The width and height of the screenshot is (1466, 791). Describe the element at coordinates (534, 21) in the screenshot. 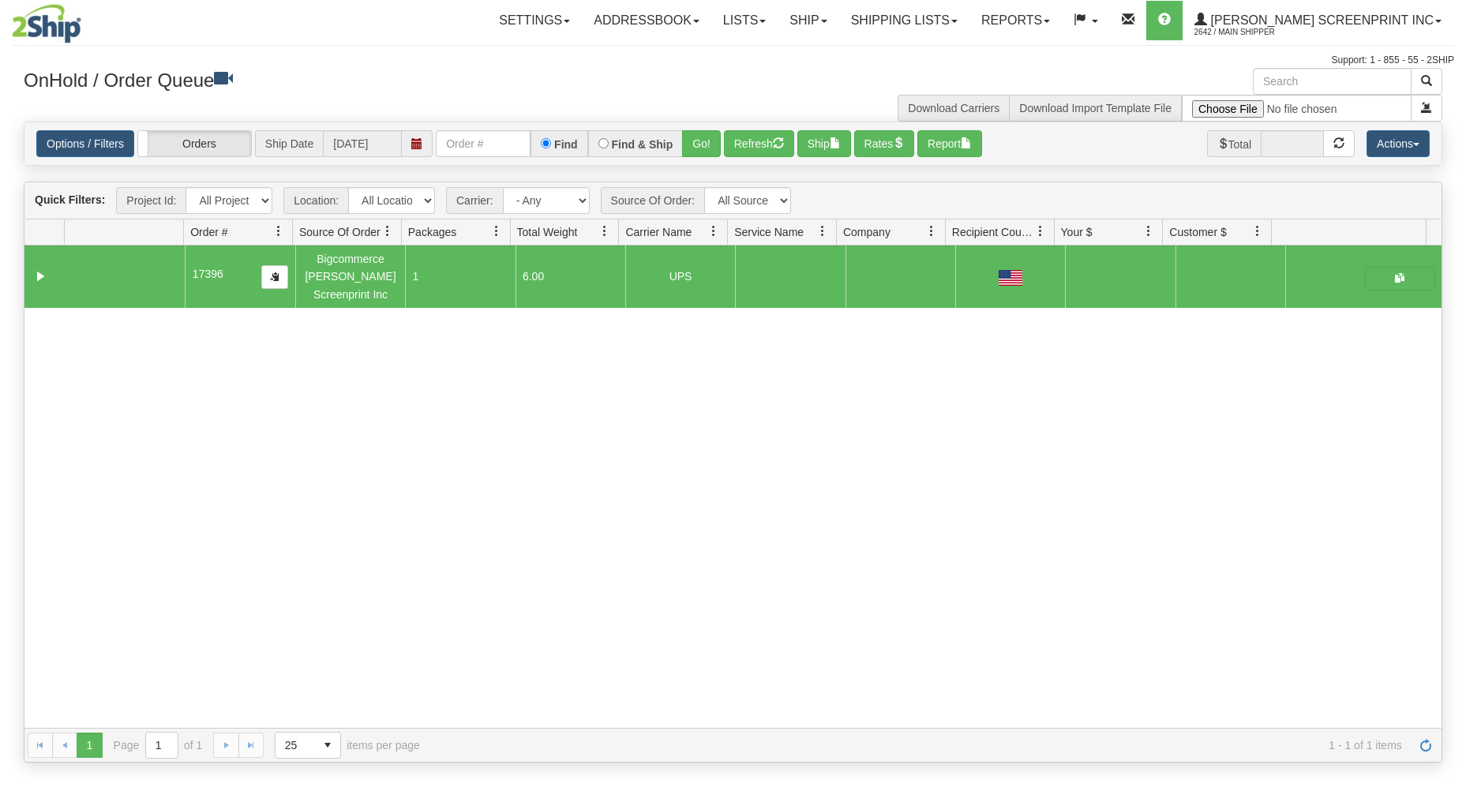

I see `a: Settings` at that location.